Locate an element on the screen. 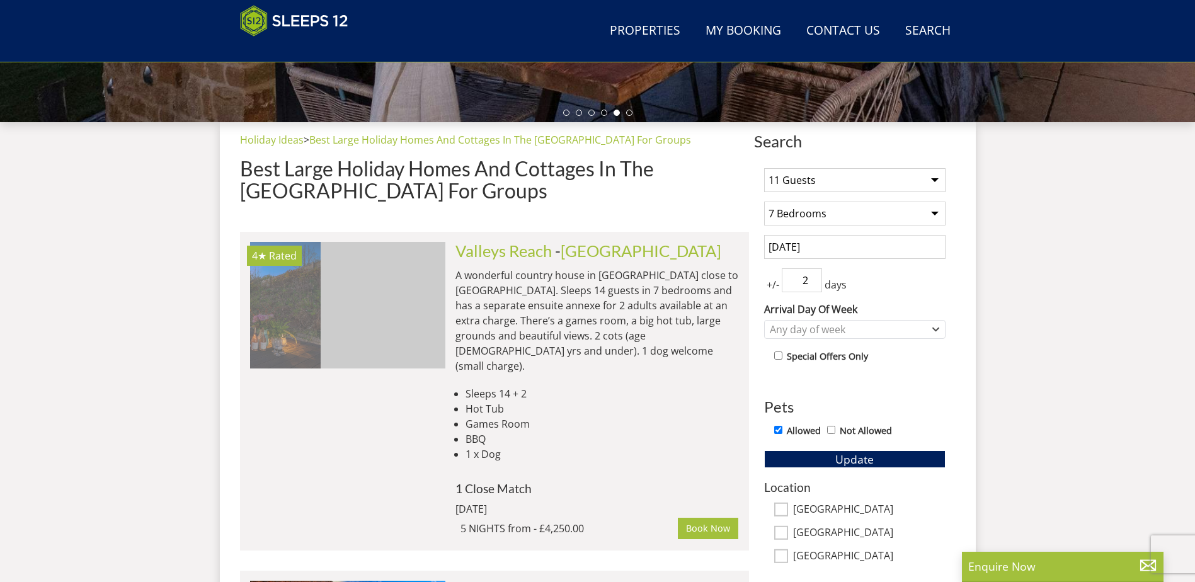 The image size is (1195, 582). li: 1 x Dog is located at coordinates (602, 454).